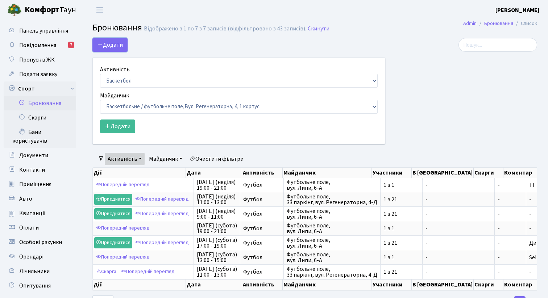  Describe the element at coordinates (488, 173) in the screenshot. I see `th: Скарги` at that location.